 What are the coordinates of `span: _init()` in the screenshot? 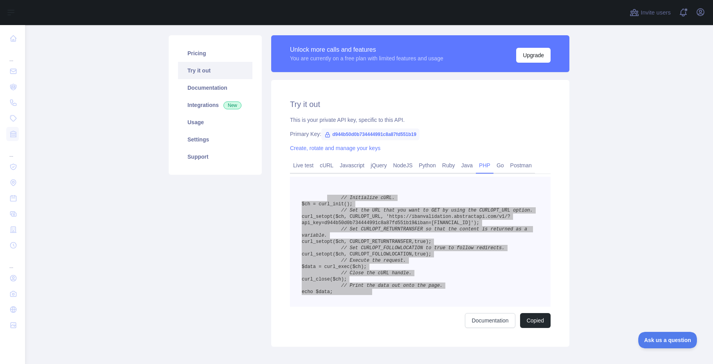 It's located at (340, 204).